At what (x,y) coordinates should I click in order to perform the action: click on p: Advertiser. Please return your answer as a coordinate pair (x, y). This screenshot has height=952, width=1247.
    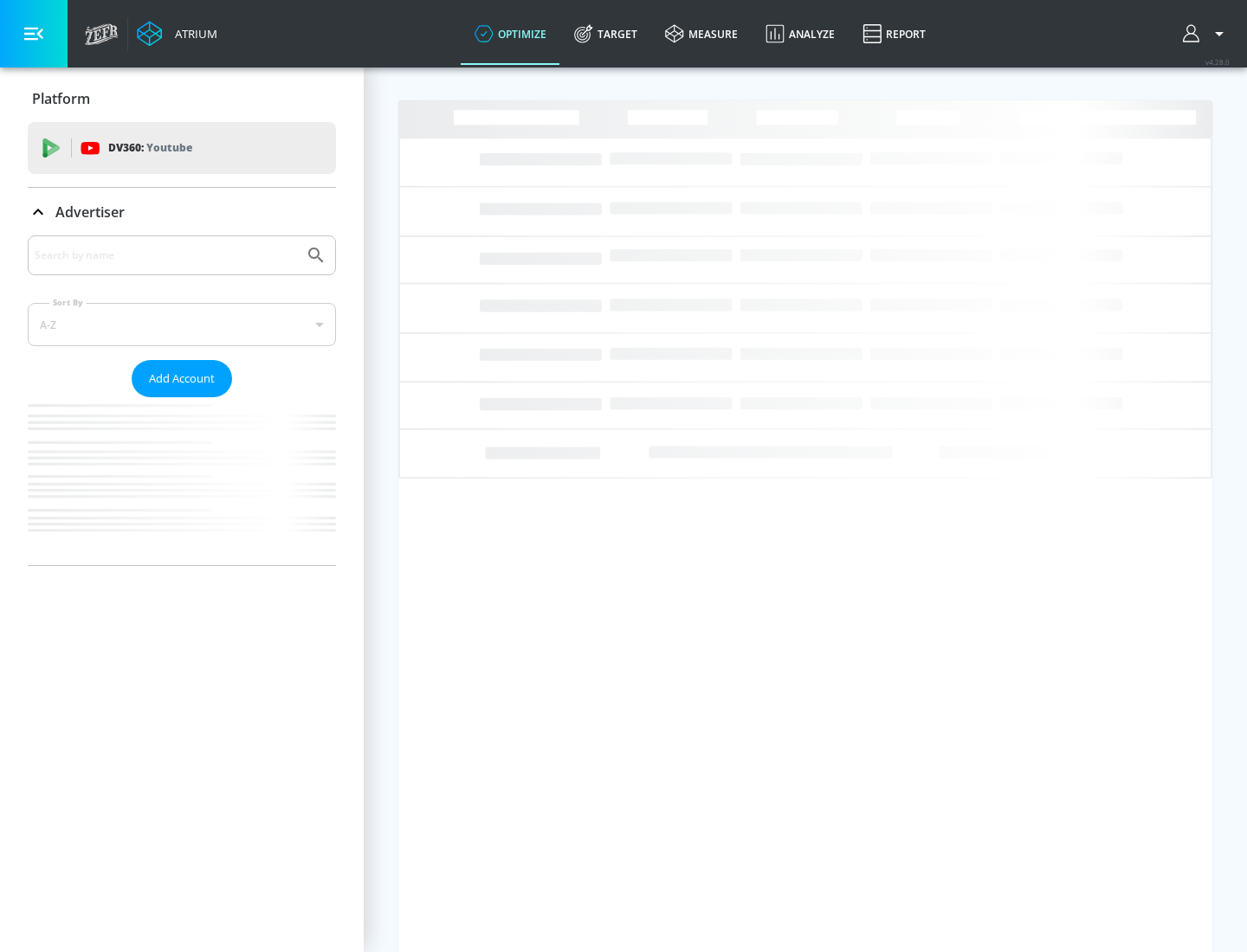
    Looking at the image, I should click on (90, 212).